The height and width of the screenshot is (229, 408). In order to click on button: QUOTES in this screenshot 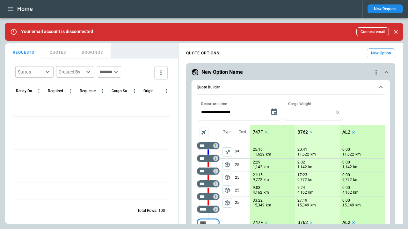, I will do `click(58, 51)`.